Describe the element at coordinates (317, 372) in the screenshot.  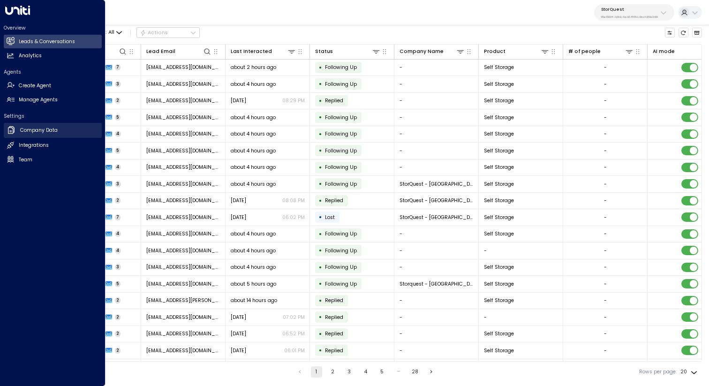
I see `button: page 1` at that location.